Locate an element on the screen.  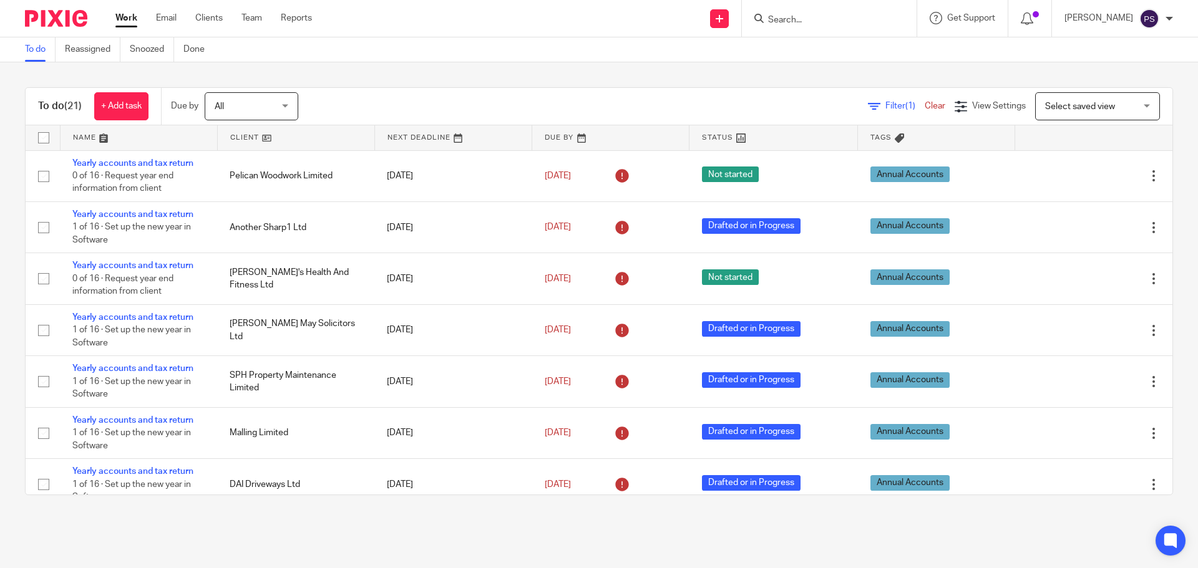
span: Get Support is located at coordinates (971, 18).